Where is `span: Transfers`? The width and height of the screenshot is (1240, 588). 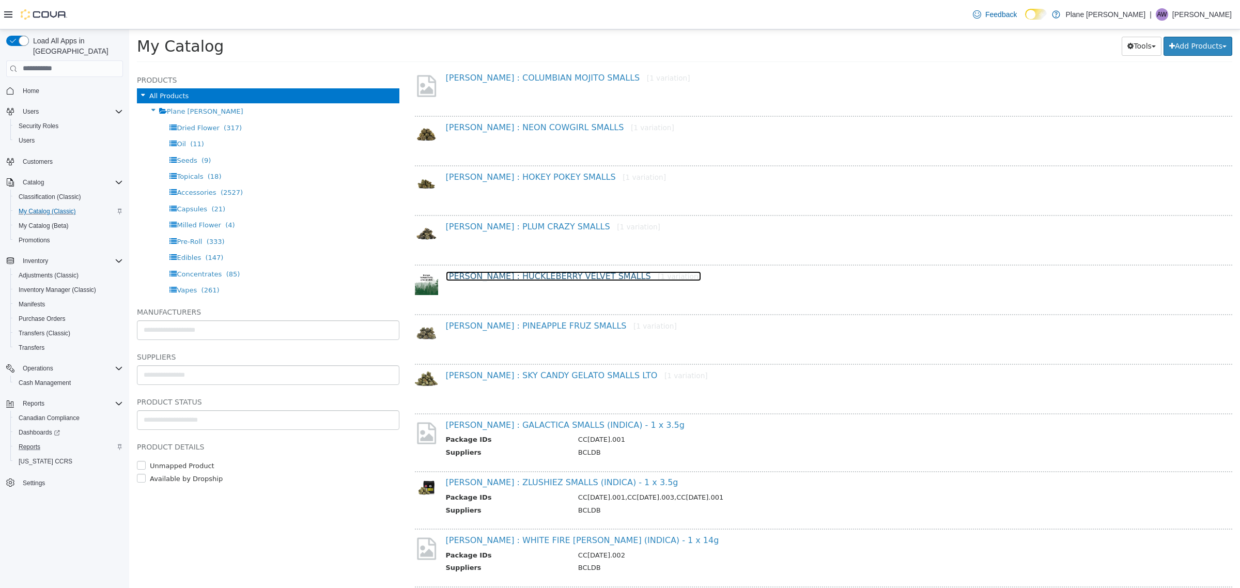 span: Transfers is located at coordinates (32, 348).